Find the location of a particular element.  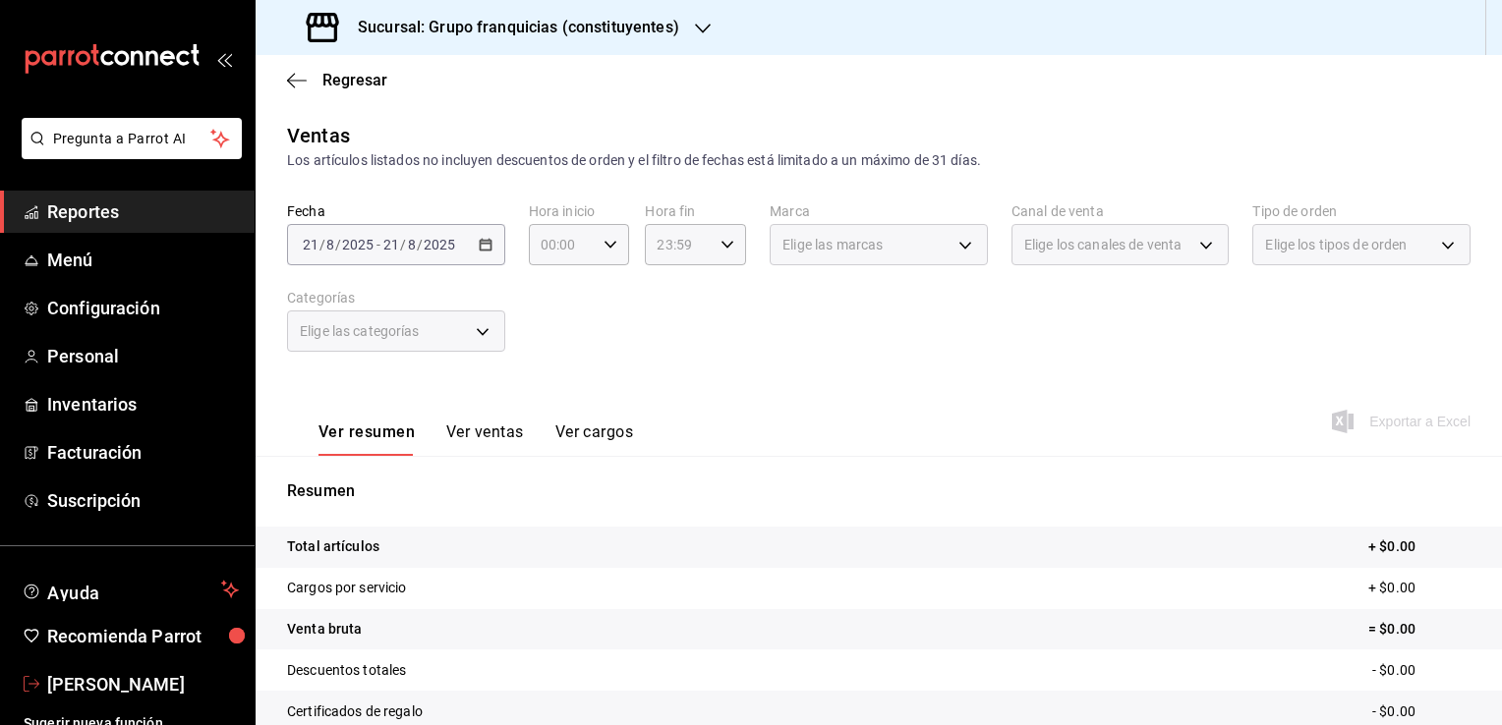

button: Ver cargos is located at coordinates (595, 439).